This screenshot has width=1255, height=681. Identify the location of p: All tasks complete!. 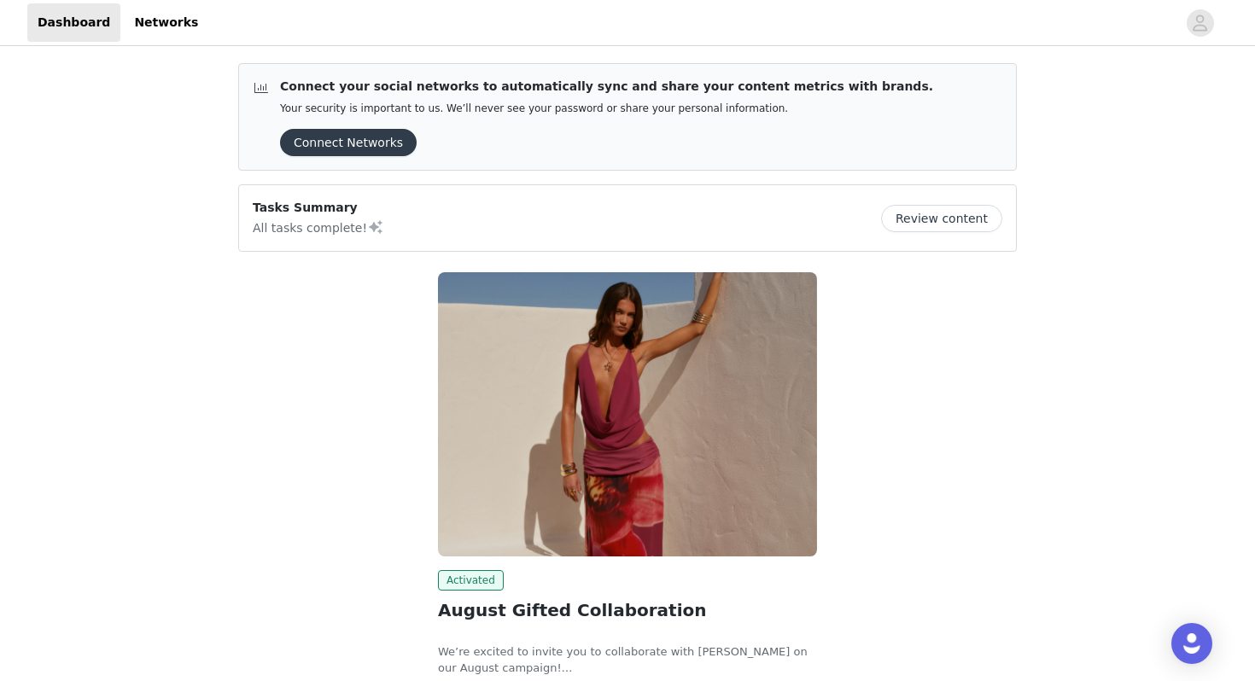
(318, 227).